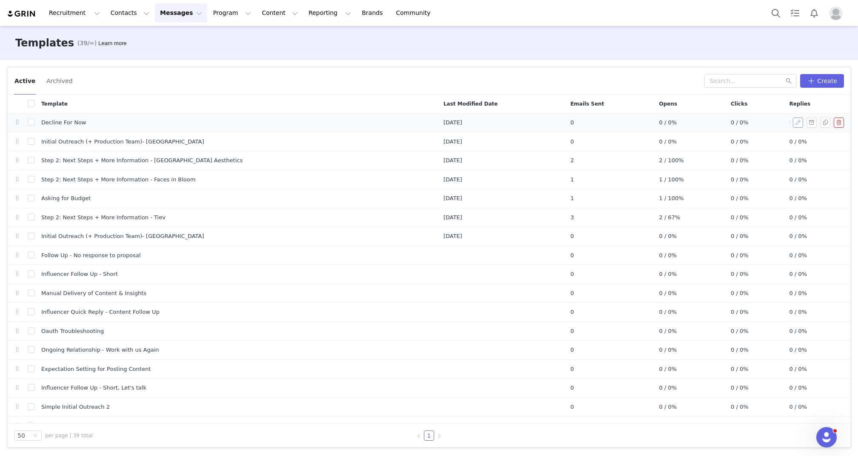  What do you see at coordinates (800, 104) in the screenshot?
I see `span: Replies` at bounding box center [800, 104].